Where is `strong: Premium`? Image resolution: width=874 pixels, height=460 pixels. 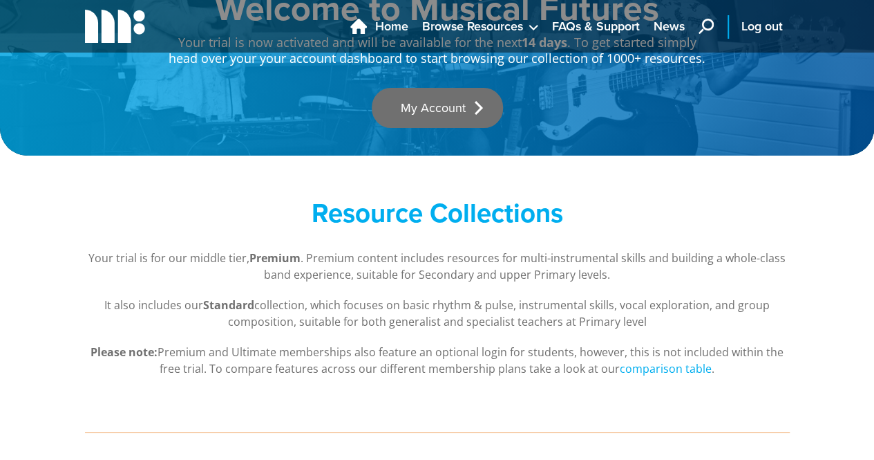
strong: Premium is located at coordinates (275, 258).